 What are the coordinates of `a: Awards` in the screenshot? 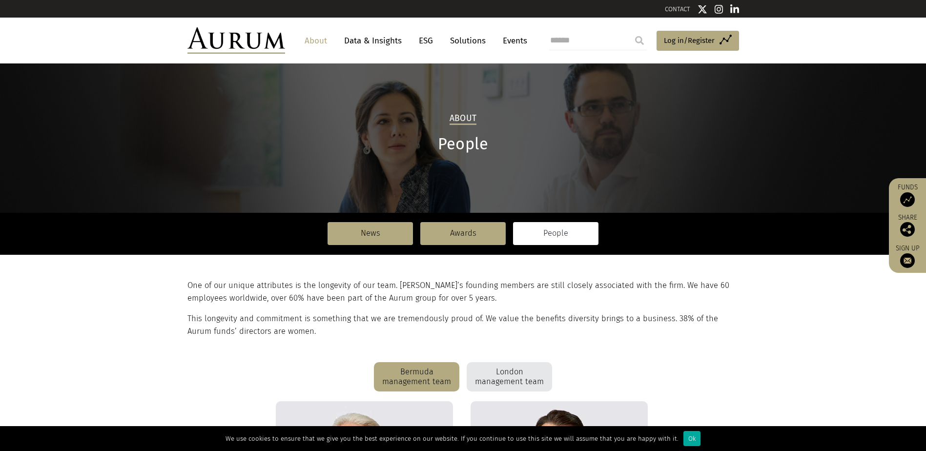 It's located at (463, 233).